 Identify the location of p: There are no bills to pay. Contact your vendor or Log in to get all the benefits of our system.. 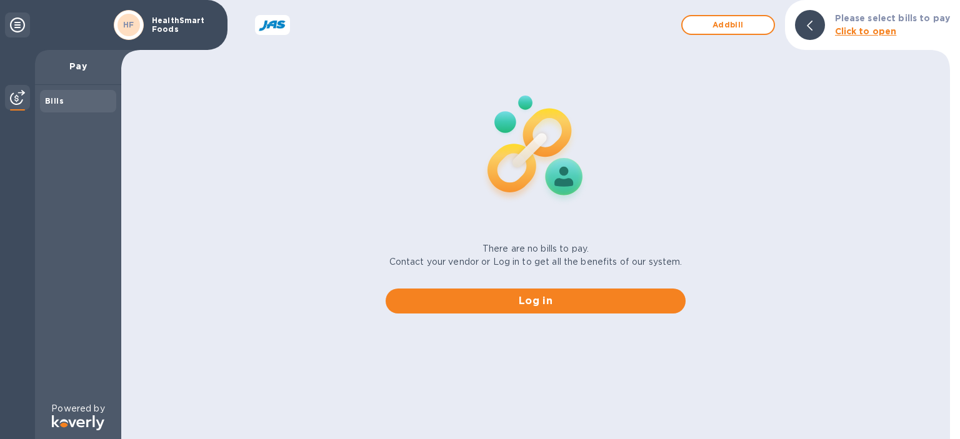
(535, 256).